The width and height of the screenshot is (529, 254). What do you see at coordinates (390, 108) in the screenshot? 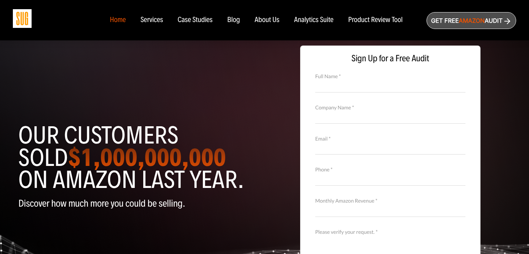
I see `label: Company Name *` at bounding box center [390, 108].